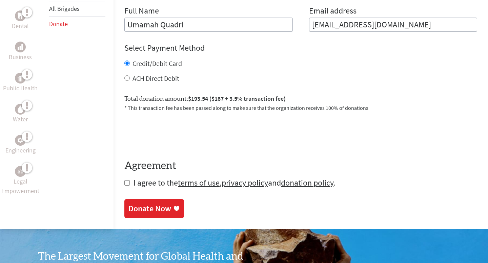 The image size is (488, 263). Describe the element at coordinates (393, 25) in the screenshot. I see `input: Your Email` at that location.